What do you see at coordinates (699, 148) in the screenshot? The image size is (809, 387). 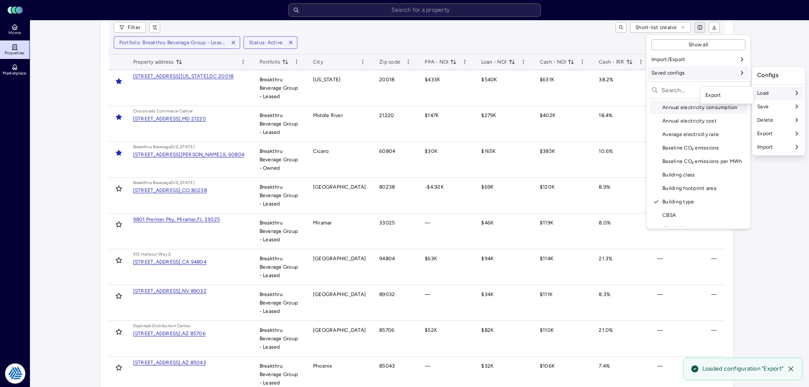 I see `div: Baseline CO₂ emissions` at bounding box center [699, 148].